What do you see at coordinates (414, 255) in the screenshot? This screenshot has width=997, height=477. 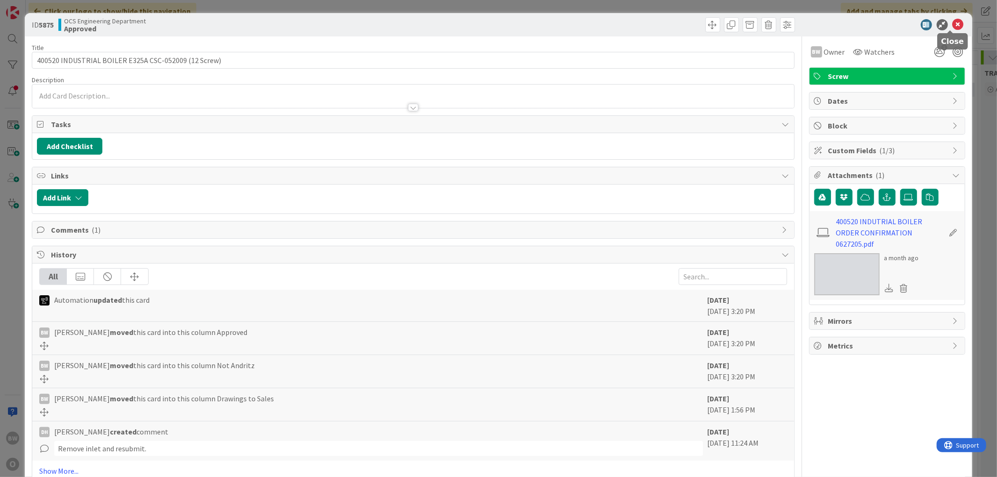 I see `span: History` at bounding box center [414, 255].